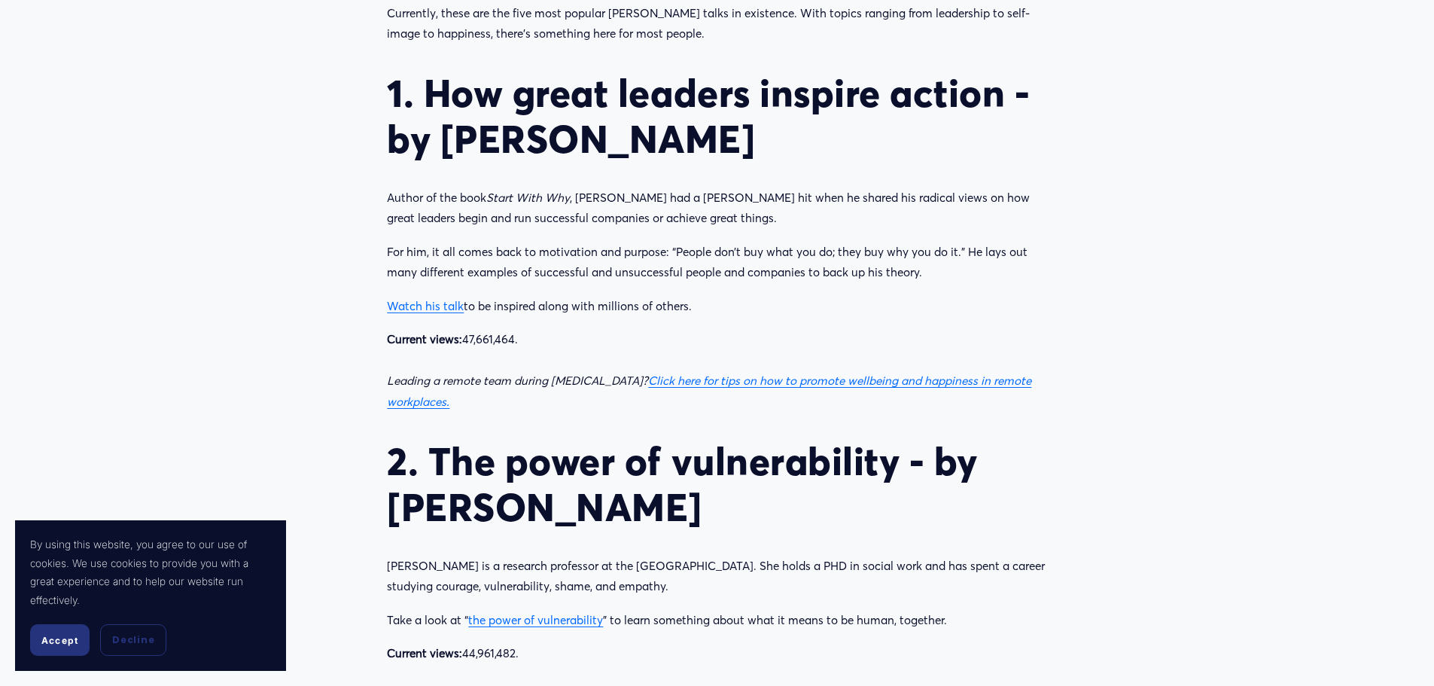 This screenshot has height=686, width=1434. What do you see at coordinates (535, 619) in the screenshot?
I see `a: the power of vulnerability` at bounding box center [535, 619].